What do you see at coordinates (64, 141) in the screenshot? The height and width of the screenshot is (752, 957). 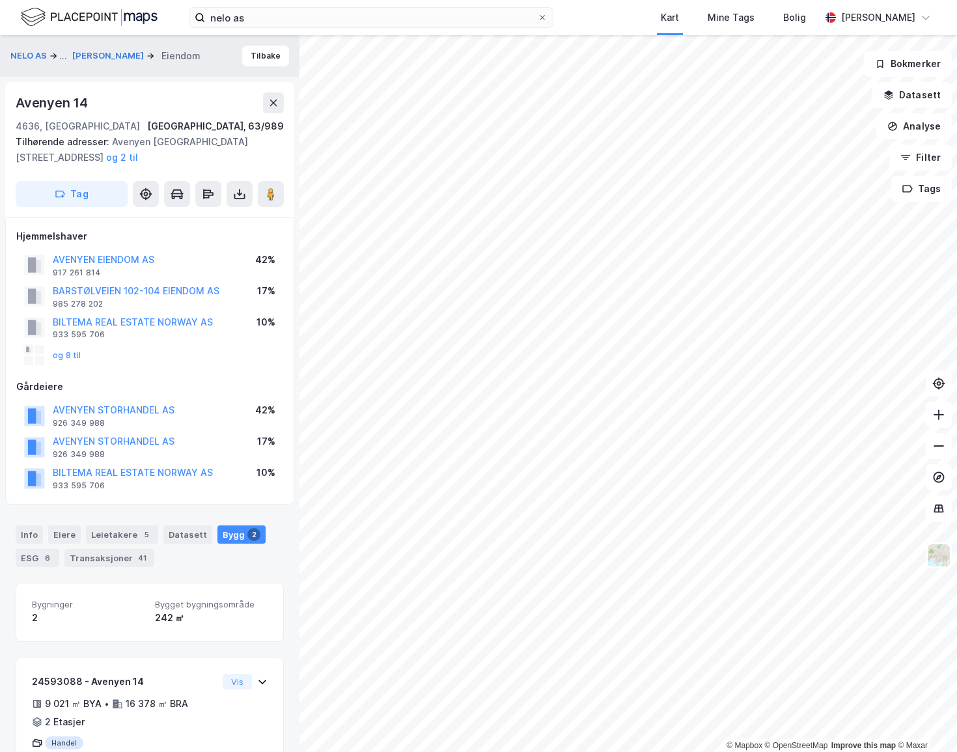 I see `span: Tilhørende adresser:` at bounding box center [64, 141].